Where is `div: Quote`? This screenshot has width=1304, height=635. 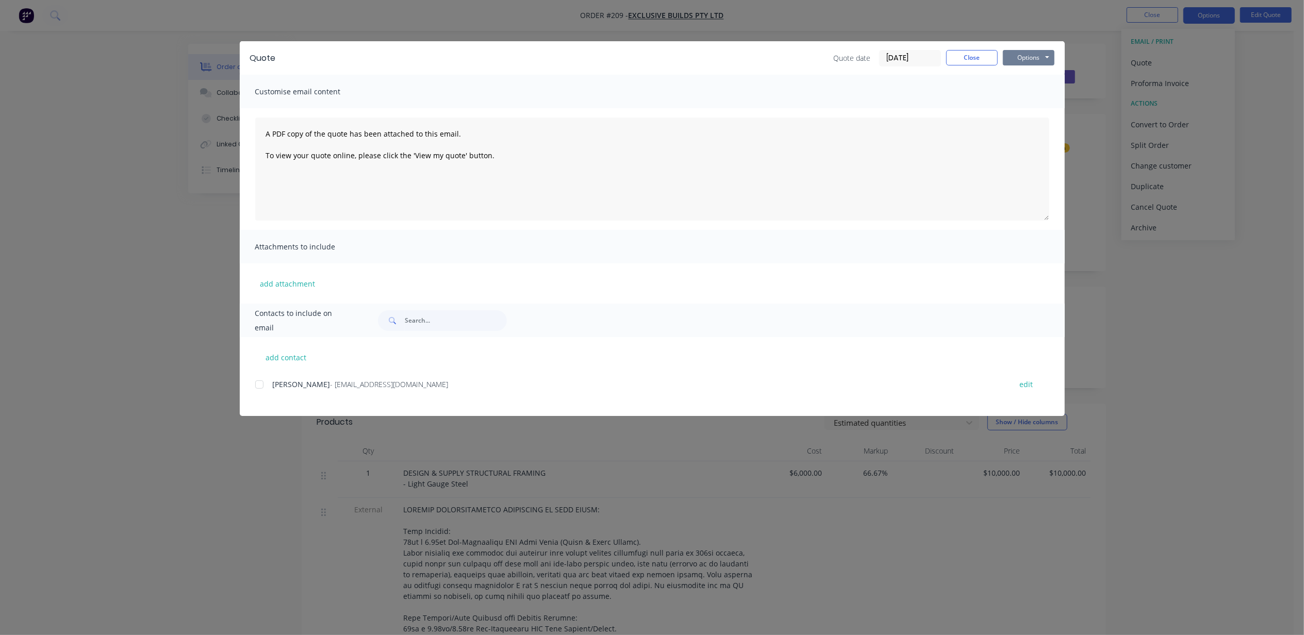
div: Quote is located at coordinates (263, 58).